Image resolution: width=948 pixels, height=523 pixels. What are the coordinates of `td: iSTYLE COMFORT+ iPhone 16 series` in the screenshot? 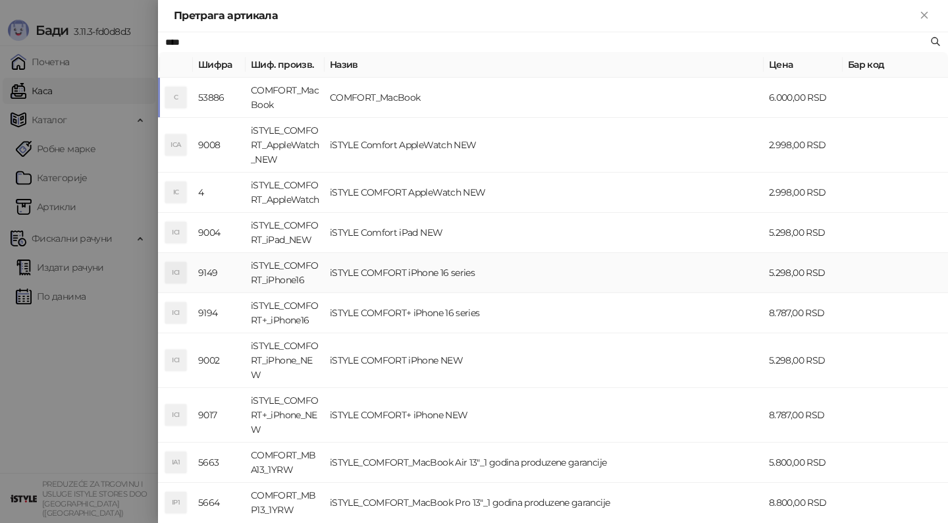 It's located at (544, 313).